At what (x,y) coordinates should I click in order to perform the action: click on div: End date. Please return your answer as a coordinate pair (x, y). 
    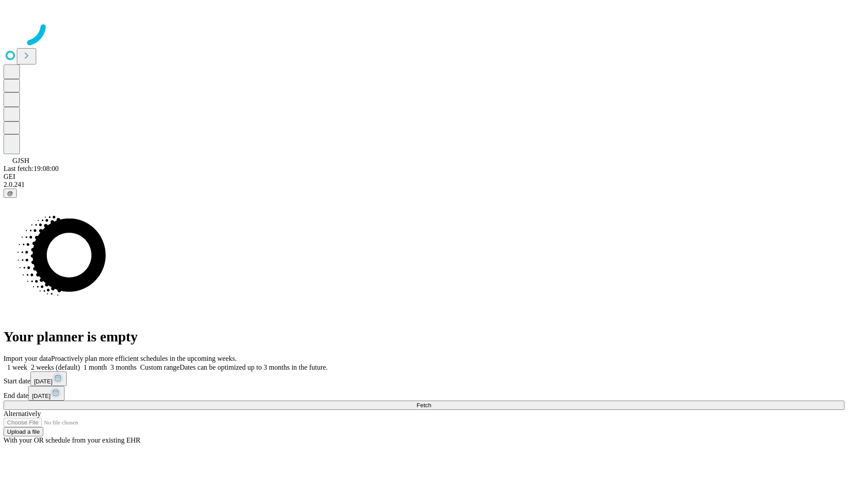
    Looking at the image, I should click on (424, 393).